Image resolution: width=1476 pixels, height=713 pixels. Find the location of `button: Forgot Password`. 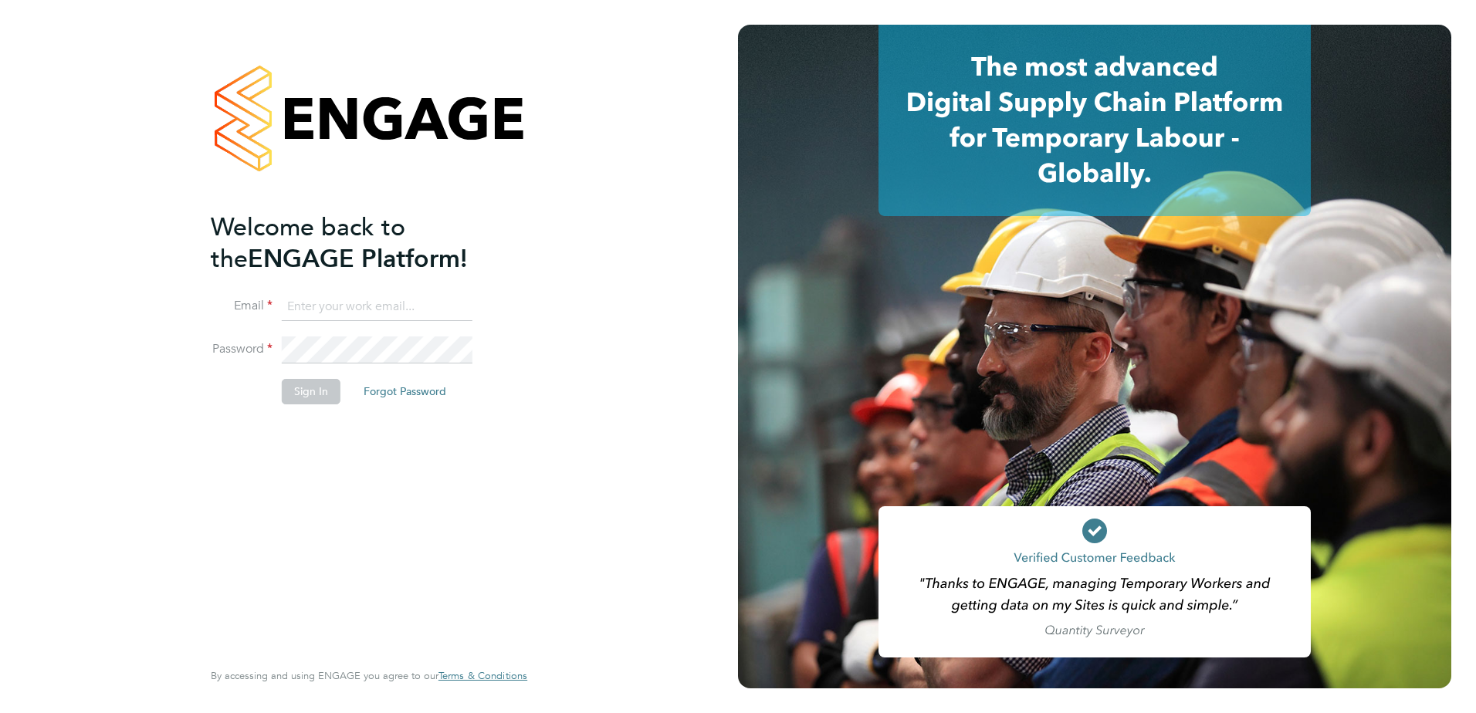

button: Forgot Password is located at coordinates (404, 391).